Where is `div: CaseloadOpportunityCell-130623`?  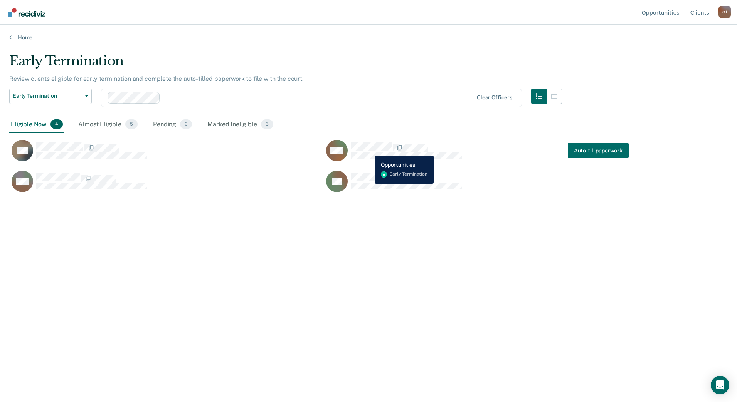
div: CaseloadOpportunityCell-130623 is located at coordinates (166, 155).